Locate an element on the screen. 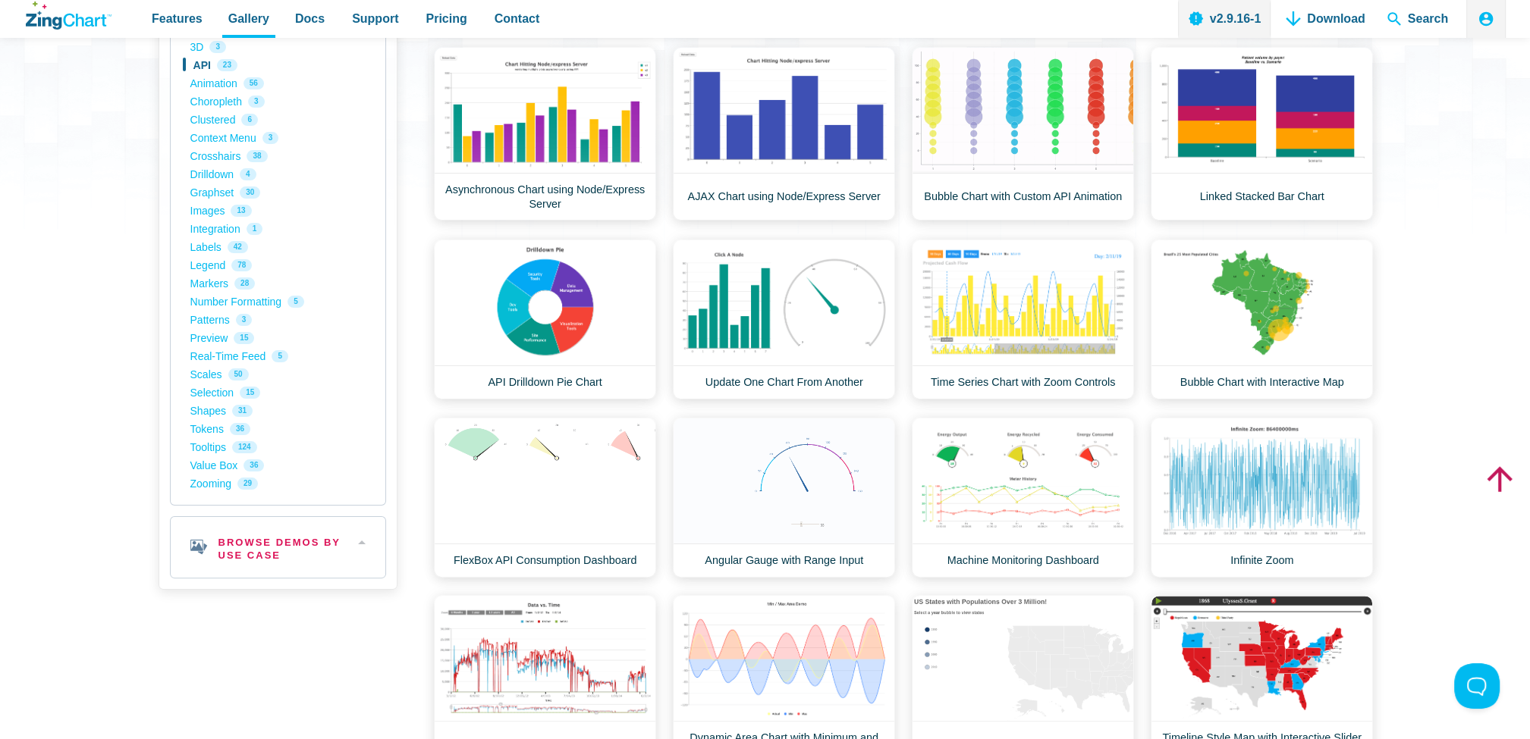 The width and height of the screenshot is (1530, 739). a: Infinite Zoom is located at coordinates (1261, 498).